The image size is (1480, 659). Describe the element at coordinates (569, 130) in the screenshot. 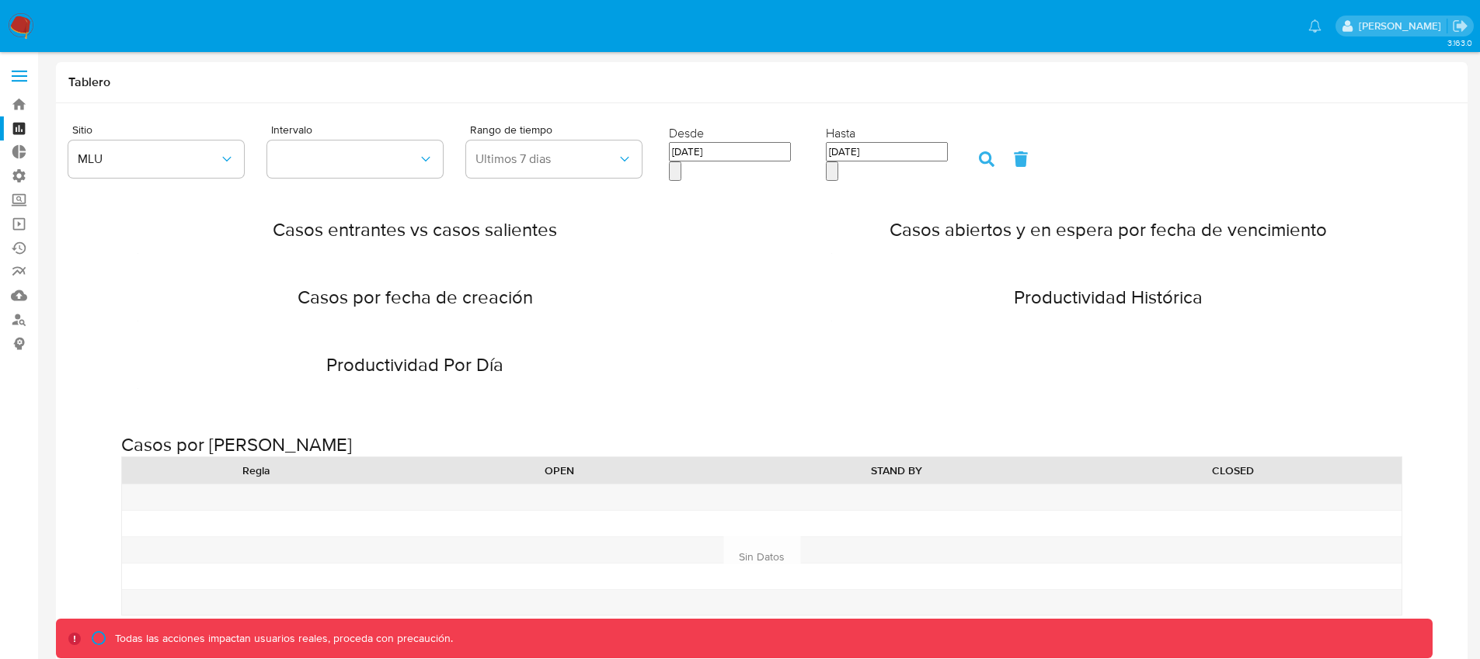

I see `span: Rango de tiempo` at that location.